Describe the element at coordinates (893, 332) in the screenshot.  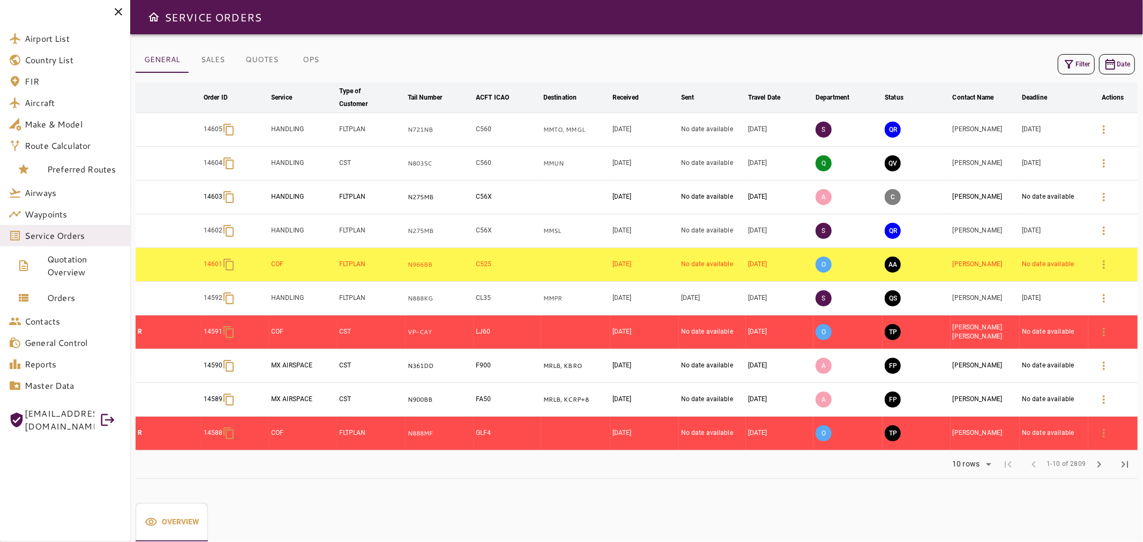
I see `button: TRIP PREPARATION` at that location.